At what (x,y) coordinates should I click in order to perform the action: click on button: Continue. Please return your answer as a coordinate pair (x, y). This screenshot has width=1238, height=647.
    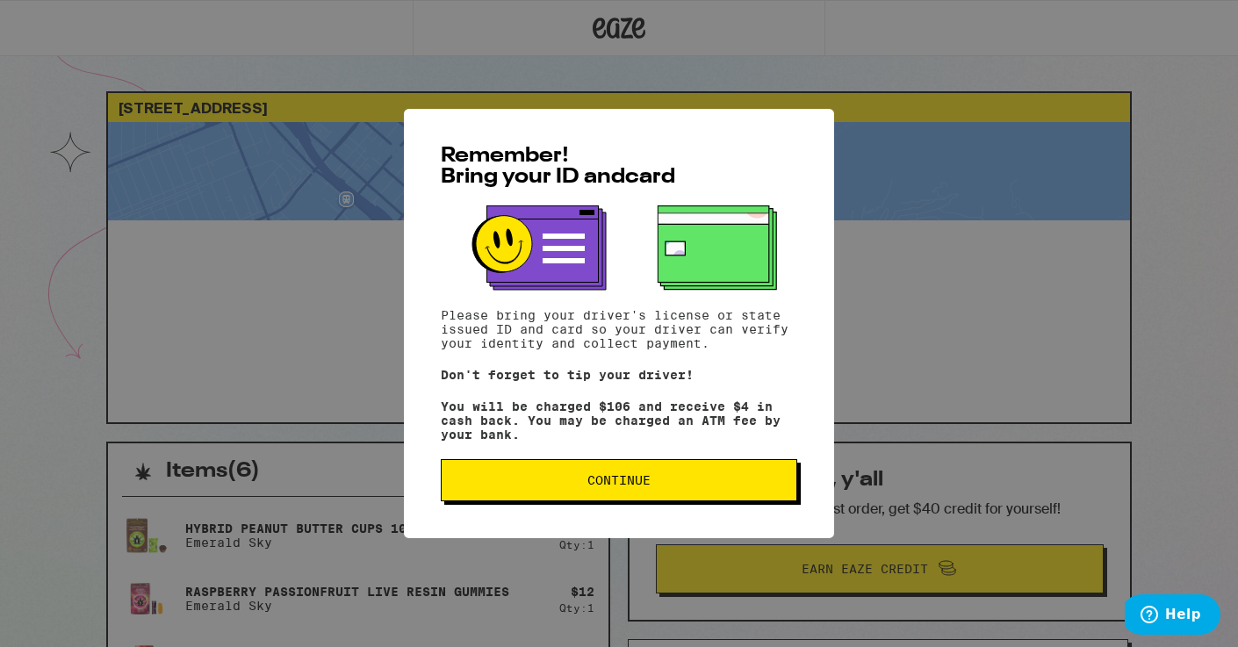
    Looking at the image, I should click on (619, 480).